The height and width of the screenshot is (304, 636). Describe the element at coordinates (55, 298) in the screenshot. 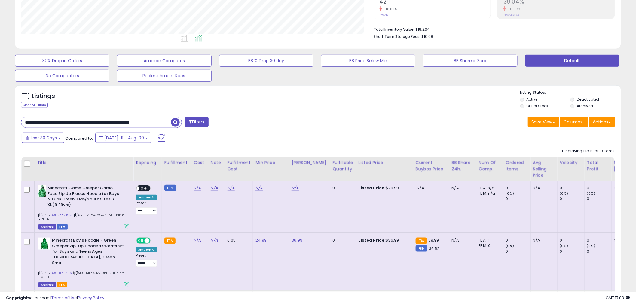

I see `div: seller snap | |` at that location.